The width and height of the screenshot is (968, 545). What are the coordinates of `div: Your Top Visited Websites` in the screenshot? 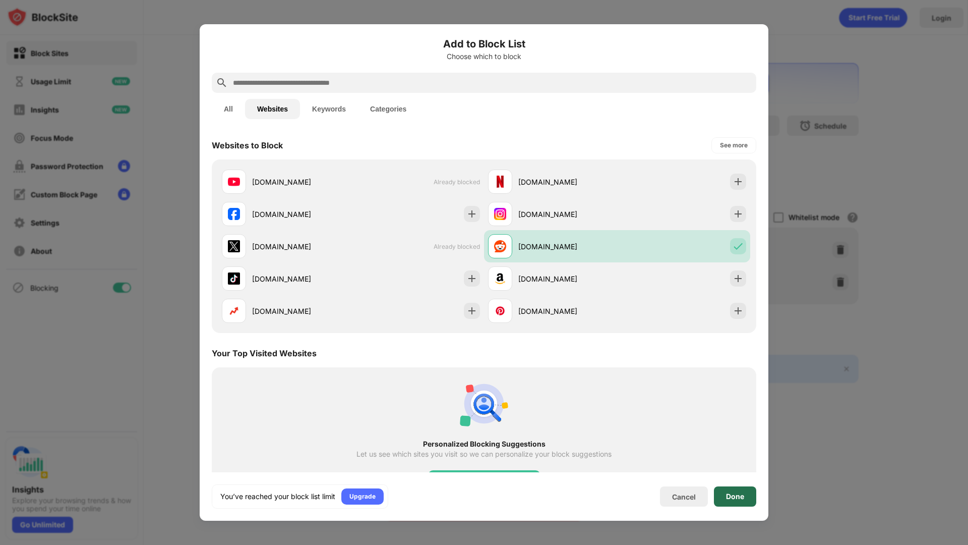 It's located at (264, 353).